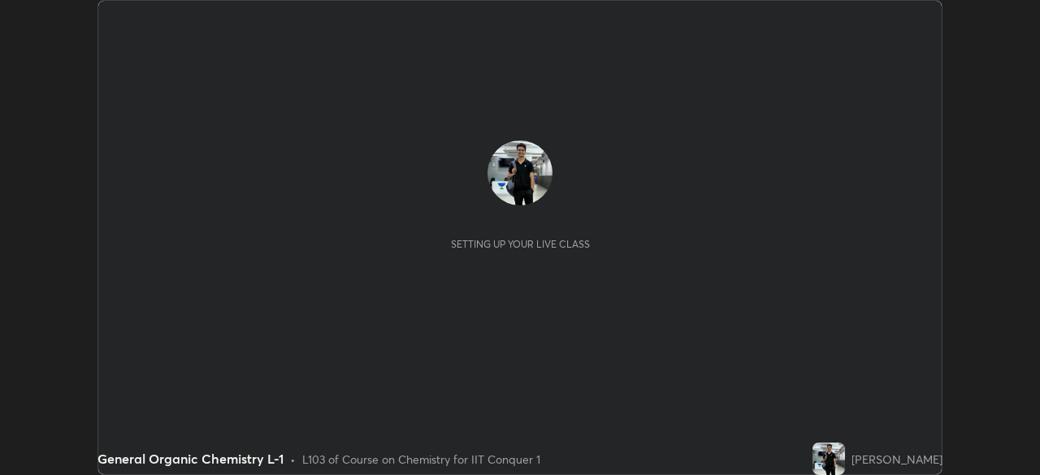 This screenshot has height=475, width=1040. What do you see at coordinates (421, 459) in the screenshot?
I see `div: L103 of Course on Chemistry for IIT Conquer 1` at bounding box center [421, 459].